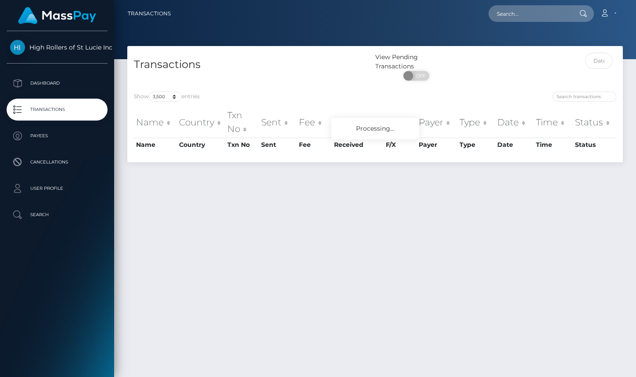 Image resolution: width=636 pixels, height=377 pixels. I want to click on input: Search transactions, so click(584, 97).